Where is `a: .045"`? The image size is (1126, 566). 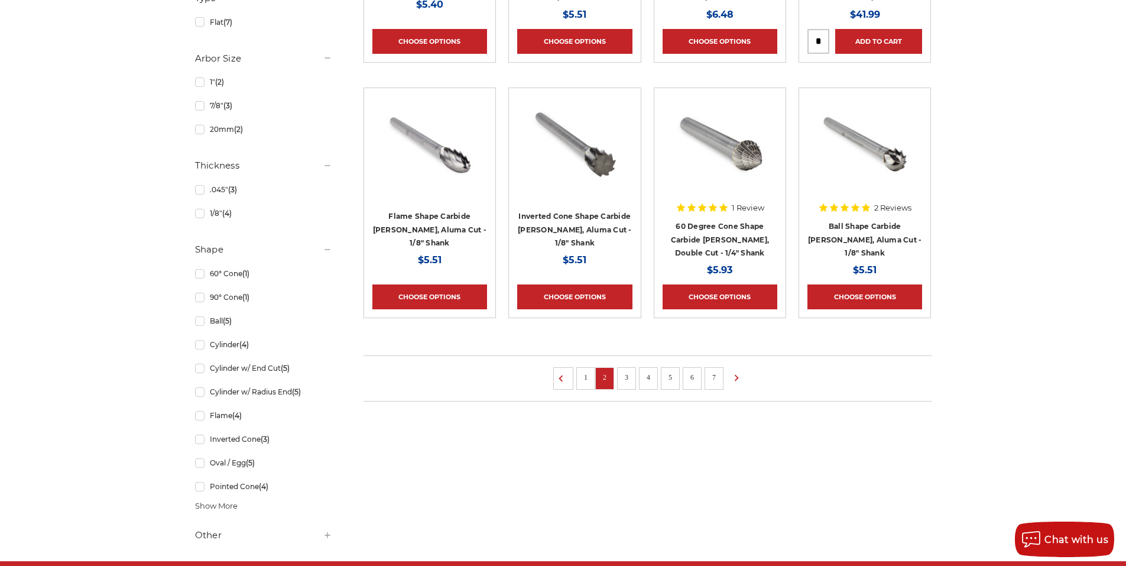 a: .045" is located at coordinates (264, 189).